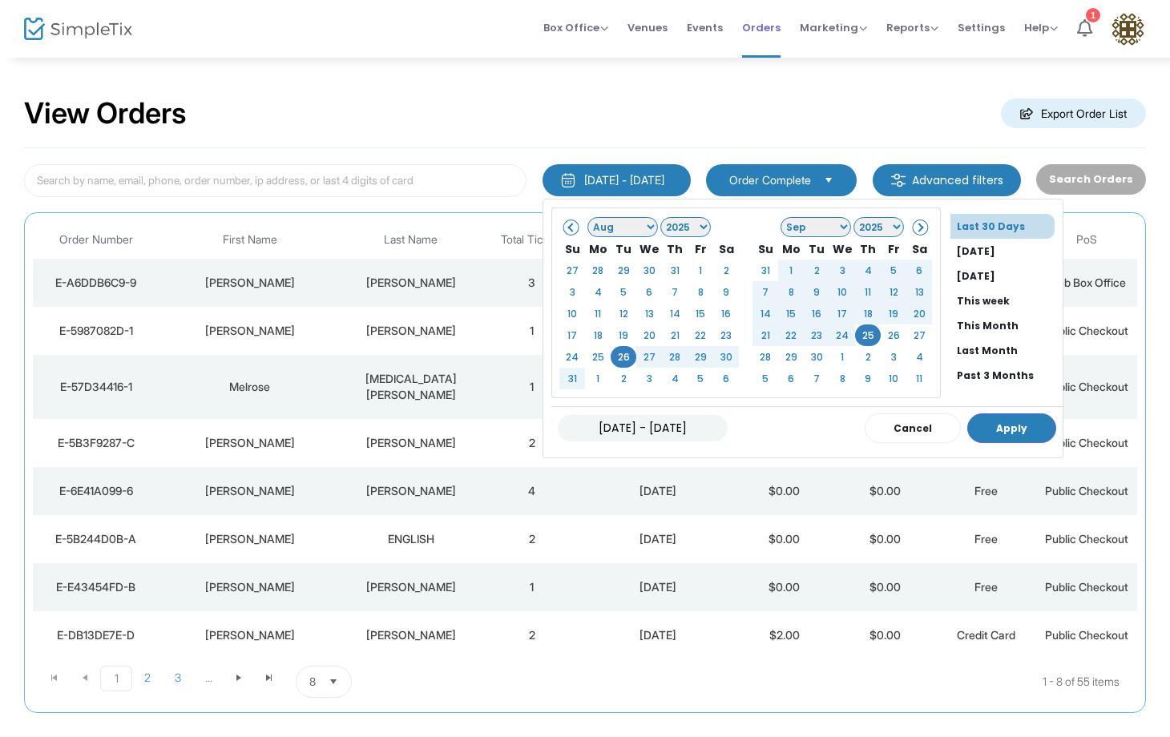 The image size is (1170, 737). I want to click on td: $2.00, so click(784, 635).